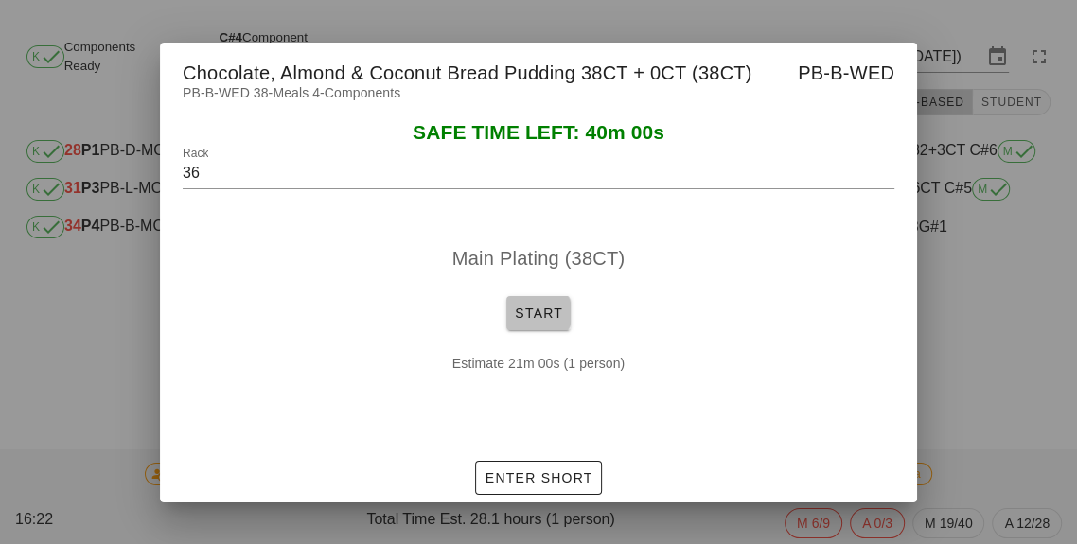 This screenshot has height=544, width=1077. Describe the element at coordinates (538, 102) in the screenshot. I see `div: PB-B-WED 38-Meals 4-Components` at that location.